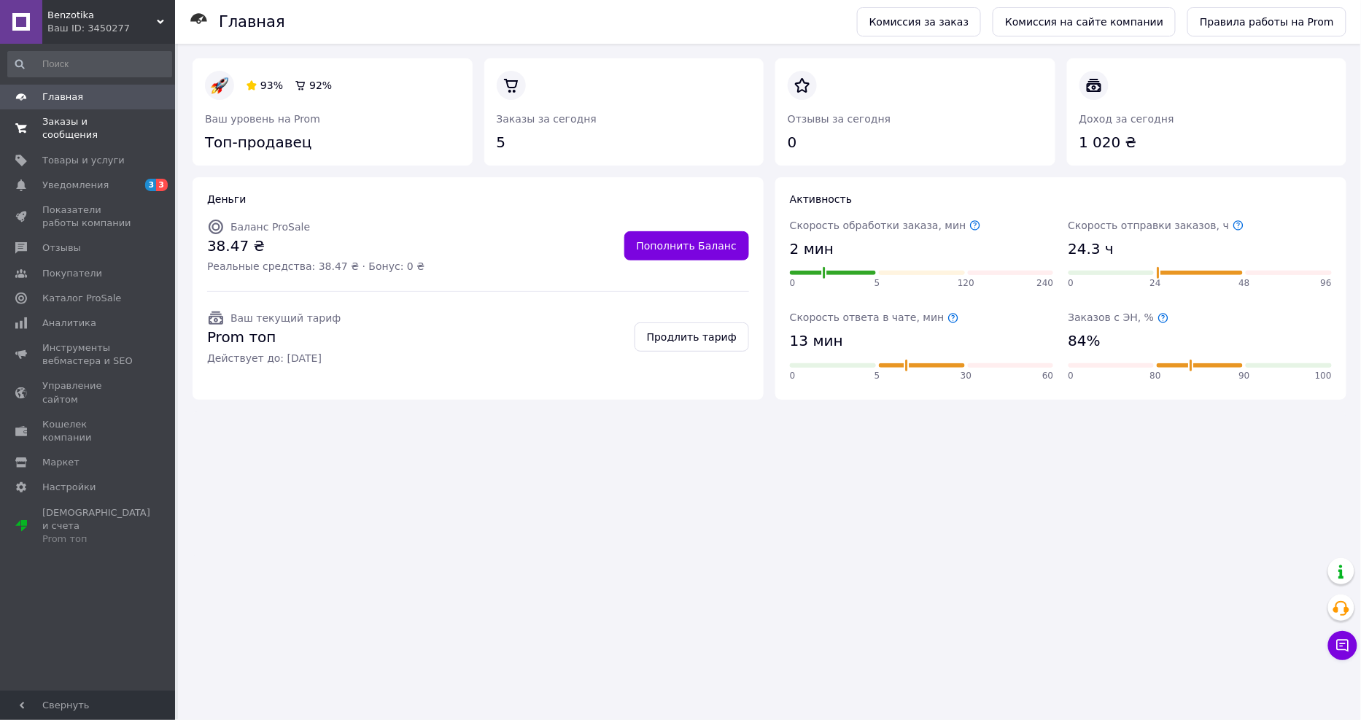 Image resolution: width=1361 pixels, height=720 pixels. I want to click on span: Настройки, so click(69, 487).